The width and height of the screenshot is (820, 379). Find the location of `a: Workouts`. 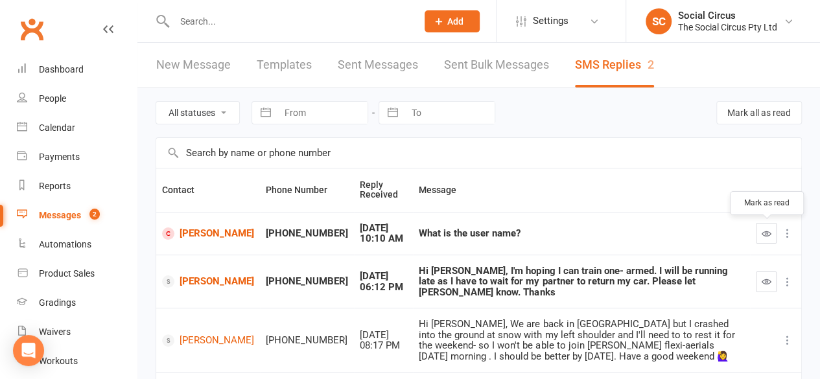

a: Workouts is located at coordinates (77, 361).